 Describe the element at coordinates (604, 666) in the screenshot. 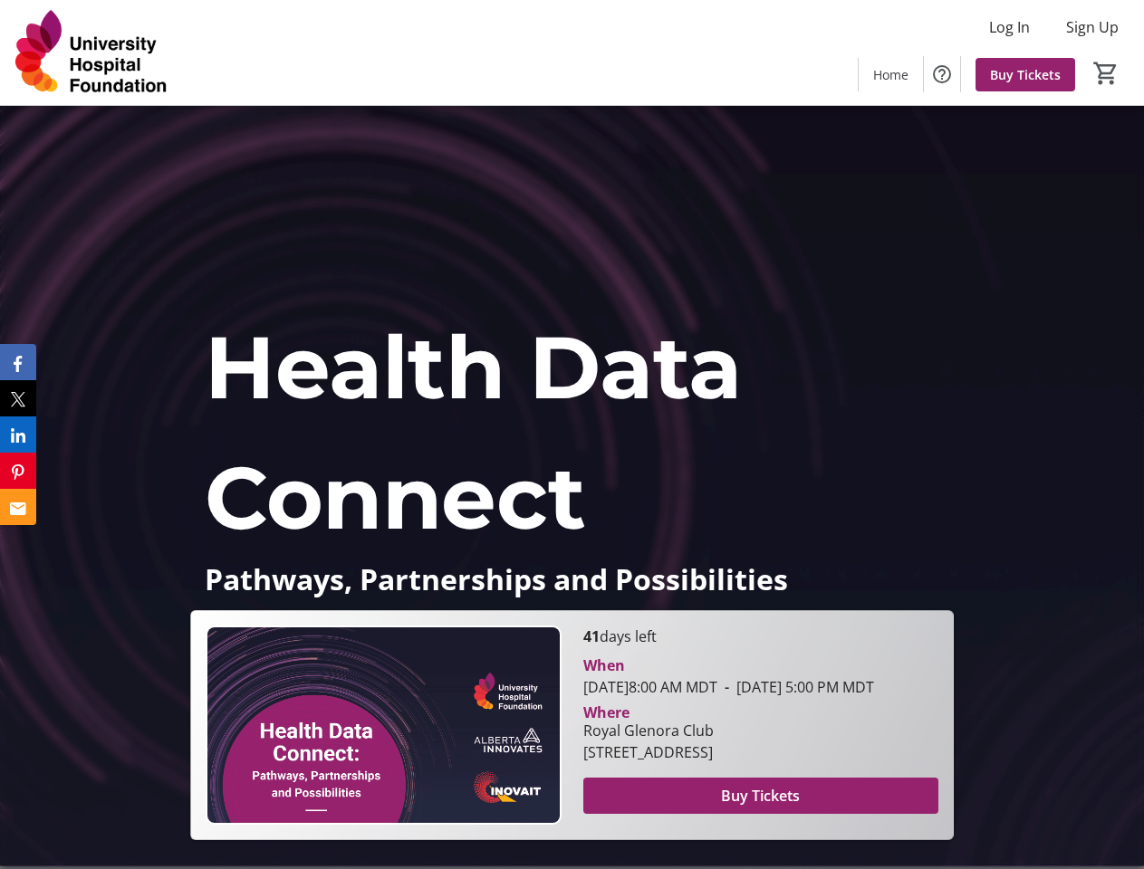

I see `div: When` at that location.